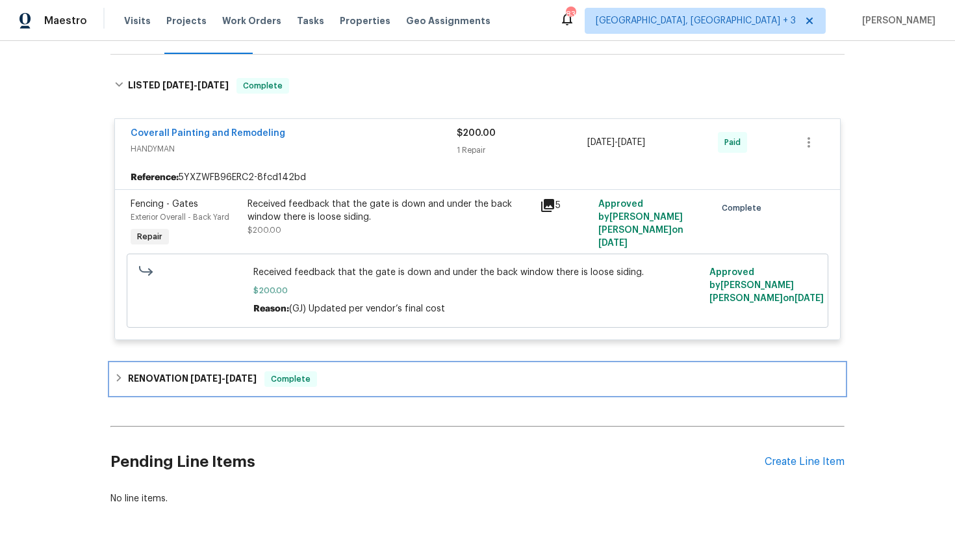 This screenshot has width=955, height=541. What do you see at coordinates (164, 204) in the screenshot?
I see `span: Fencing - Gates` at bounding box center [164, 204].